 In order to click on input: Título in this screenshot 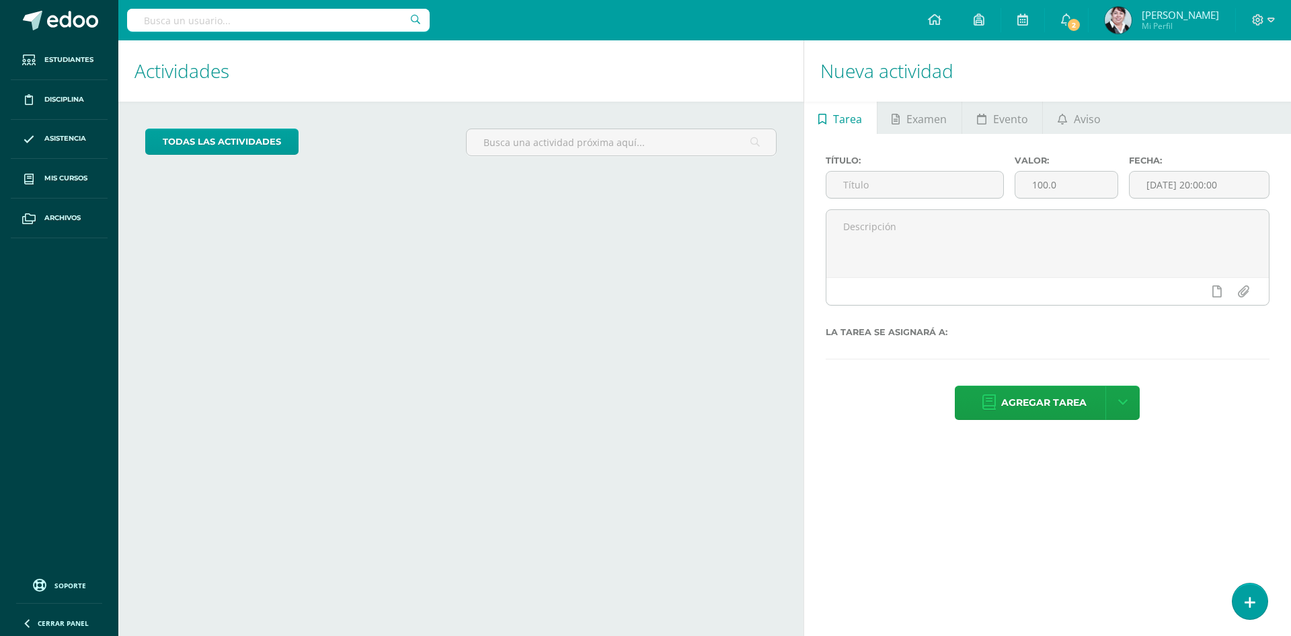, I will do `click(915, 184)`.